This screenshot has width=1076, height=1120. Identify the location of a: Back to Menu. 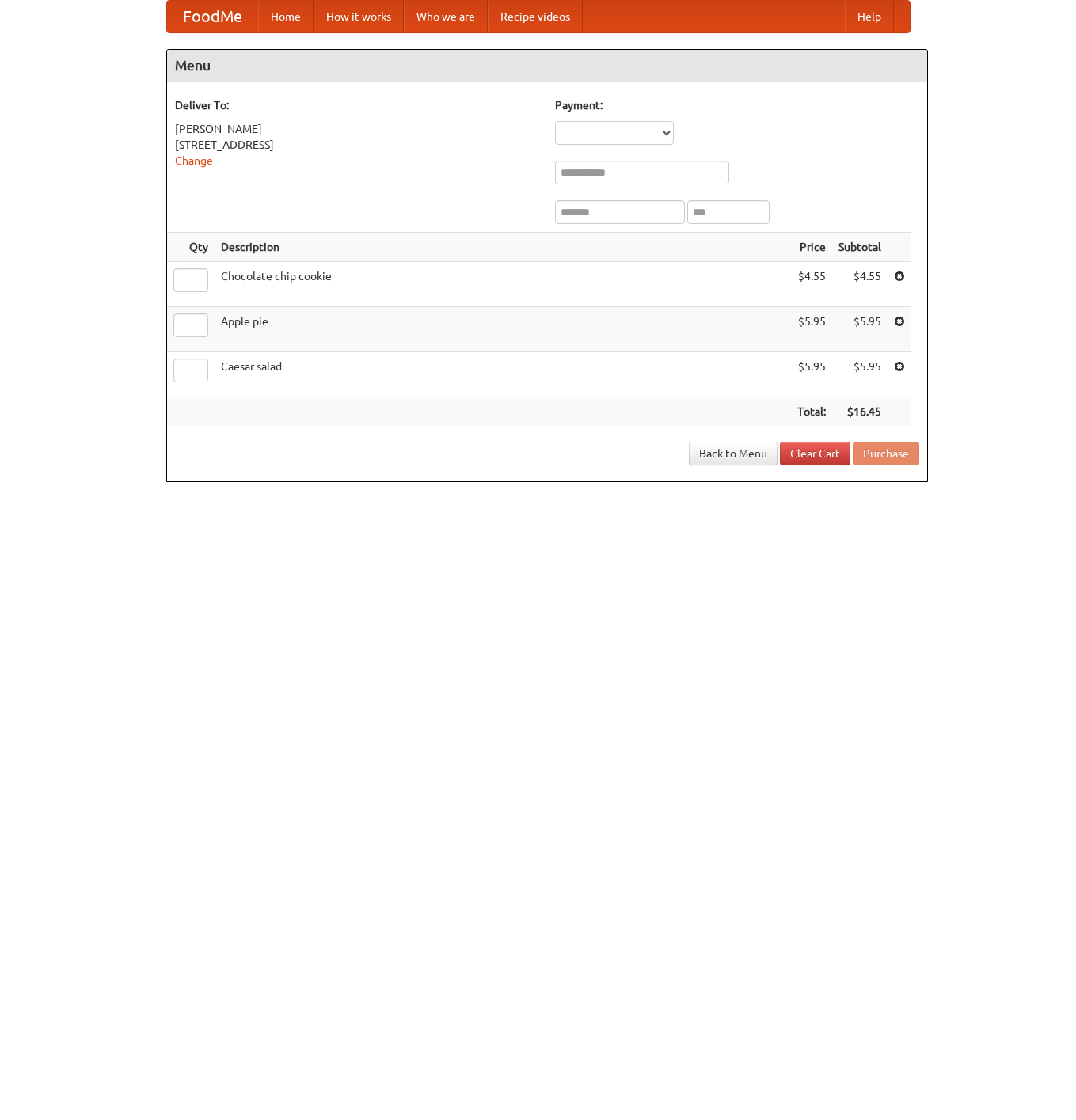
(733, 453).